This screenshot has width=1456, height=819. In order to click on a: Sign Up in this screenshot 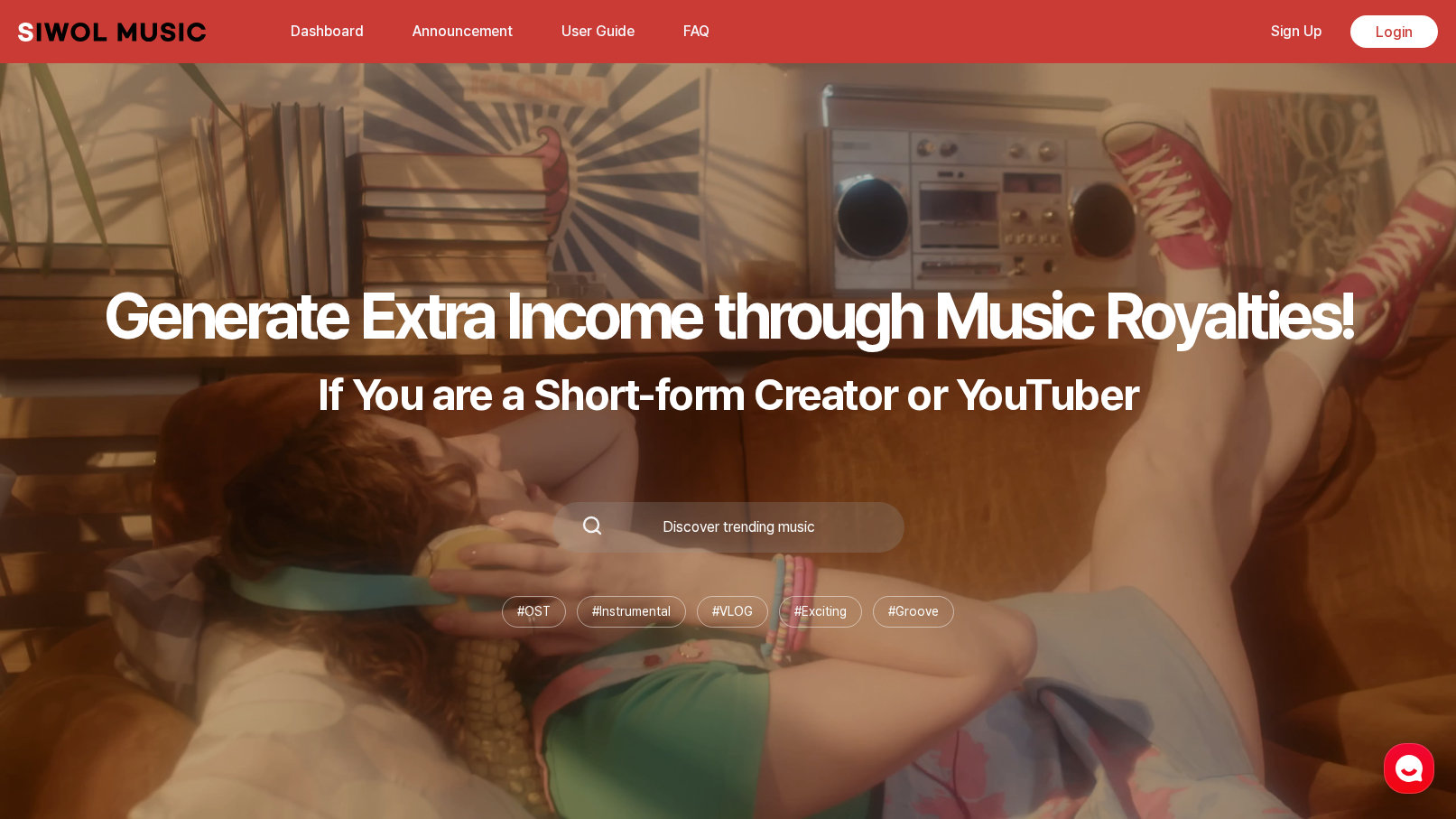, I will do `click(1296, 30)`.